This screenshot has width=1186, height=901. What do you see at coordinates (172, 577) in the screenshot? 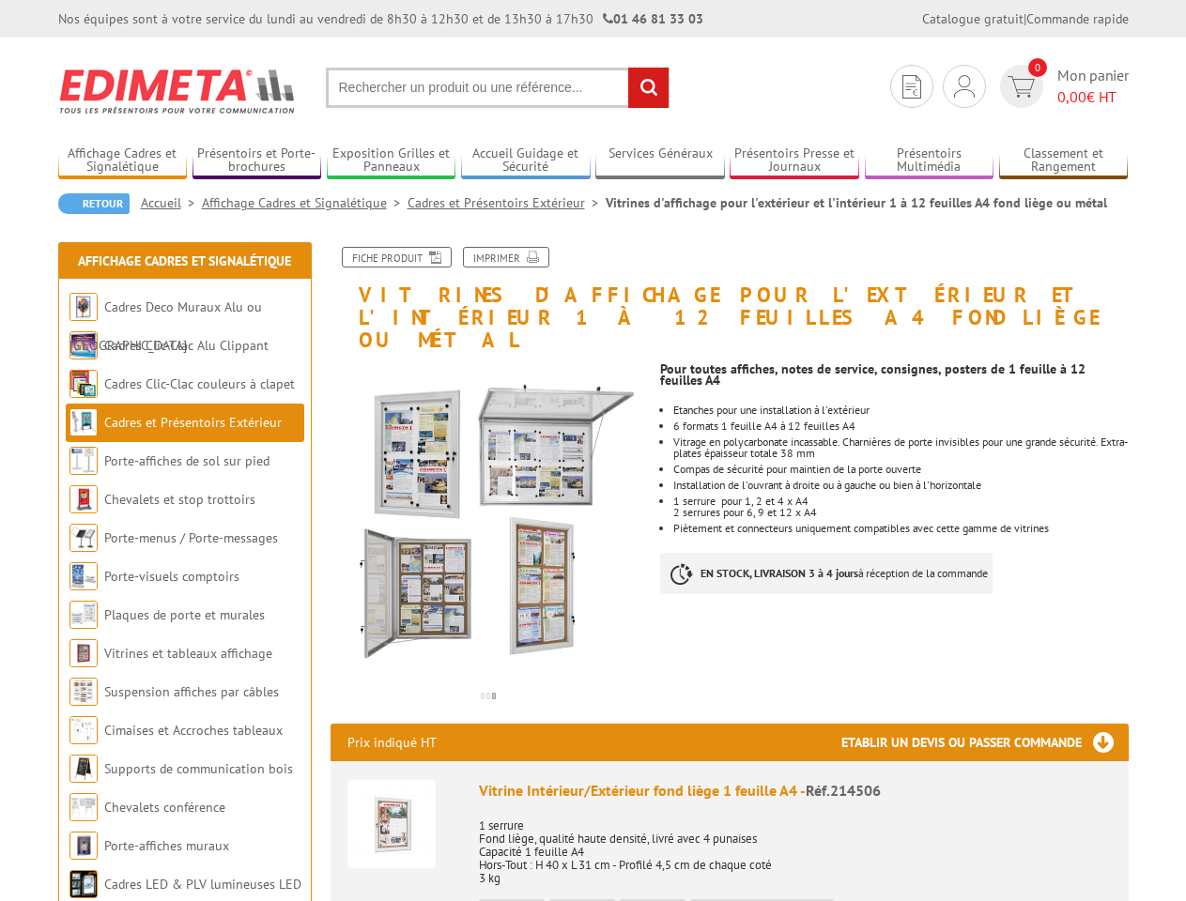
I see `a: Porte-visuels comptoirs` at bounding box center [172, 577].